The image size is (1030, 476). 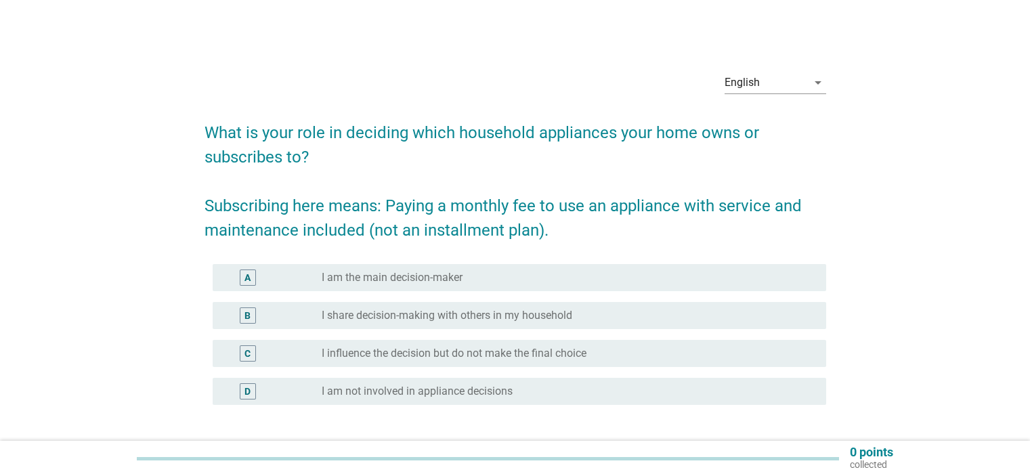 I want to click on label: I share decision-making with others in my household, so click(x=447, y=316).